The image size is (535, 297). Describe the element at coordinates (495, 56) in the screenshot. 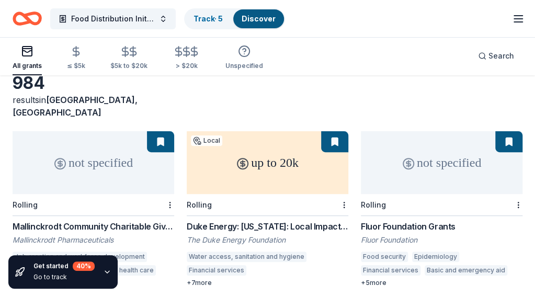

I see `button: Search` at that location.